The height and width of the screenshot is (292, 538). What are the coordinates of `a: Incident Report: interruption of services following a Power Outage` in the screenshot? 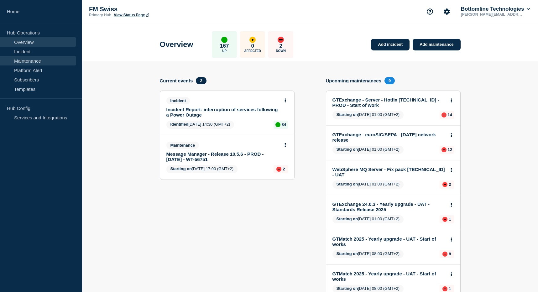 It's located at (223, 112).